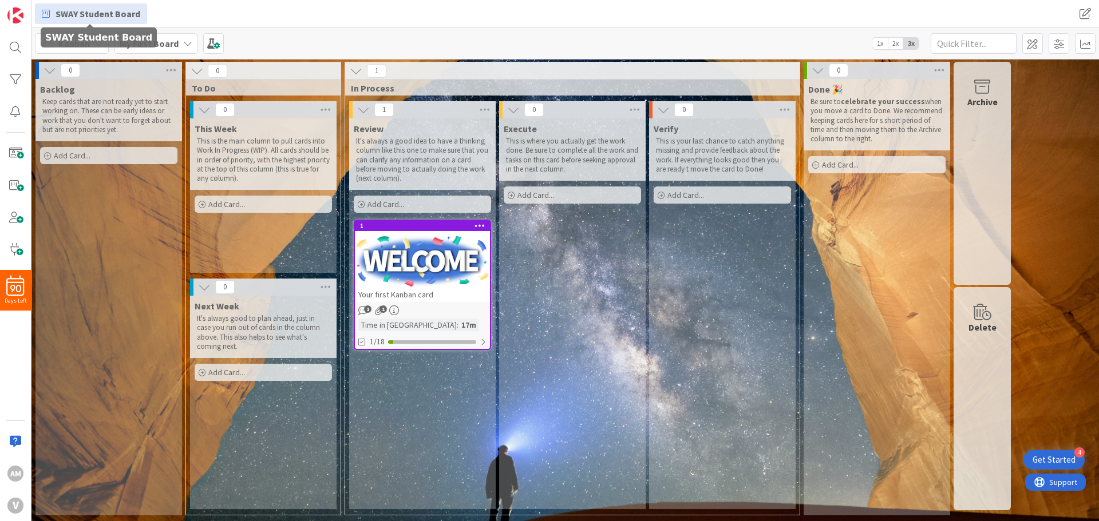 The height and width of the screenshot is (521, 1099). What do you see at coordinates (98, 37) in the screenshot?
I see `h5: SWAY Student Board` at bounding box center [98, 37].